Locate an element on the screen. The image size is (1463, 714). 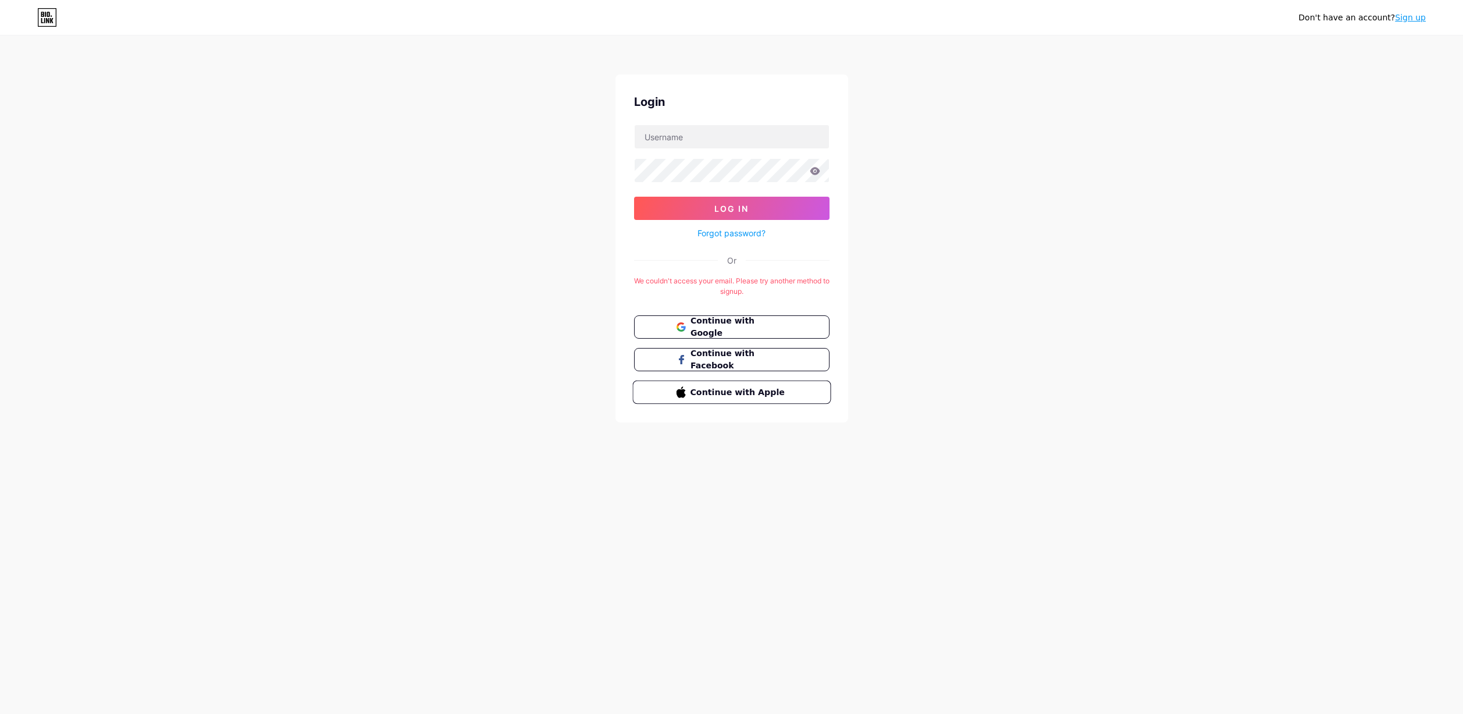
input: Username is located at coordinates (732, 137).